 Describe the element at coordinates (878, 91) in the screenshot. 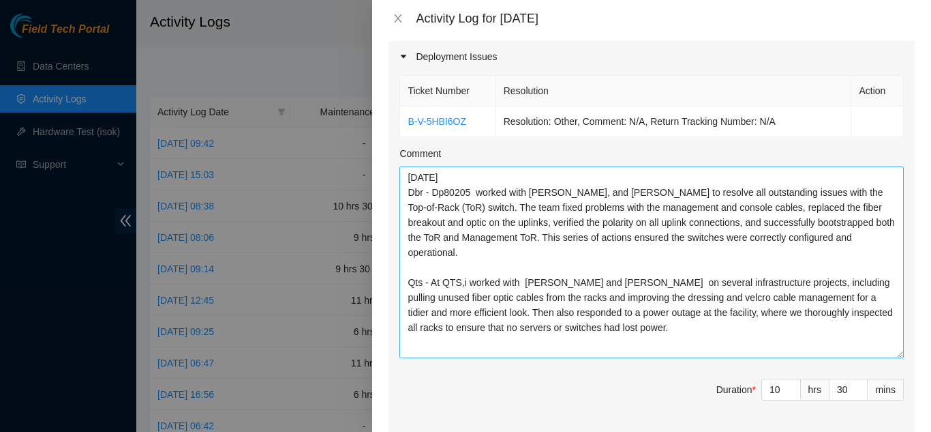

I see `th: Action` at that location.